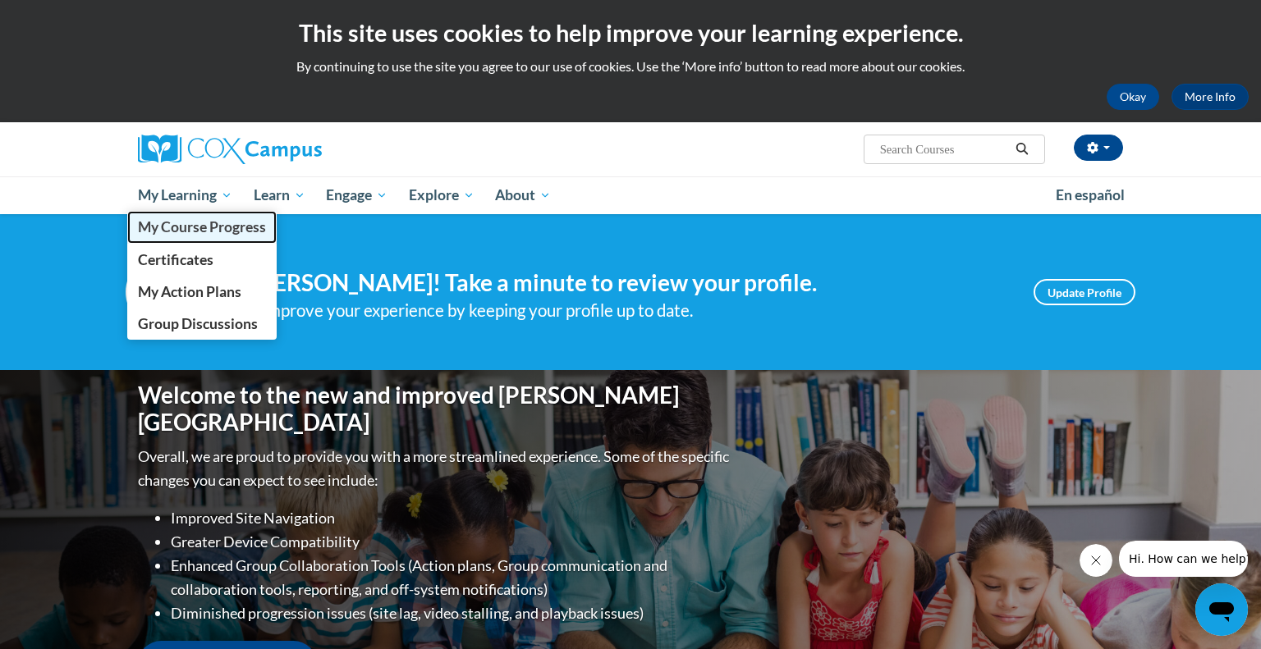 This screenshot has height=649, width=1261. What do you see at coordinates (435, 469) in the screenshot?
I see `p: Overall, we are proud to provide you with a more streamlined experience. Some of the specific cha...` at bounding box center [435, 469].